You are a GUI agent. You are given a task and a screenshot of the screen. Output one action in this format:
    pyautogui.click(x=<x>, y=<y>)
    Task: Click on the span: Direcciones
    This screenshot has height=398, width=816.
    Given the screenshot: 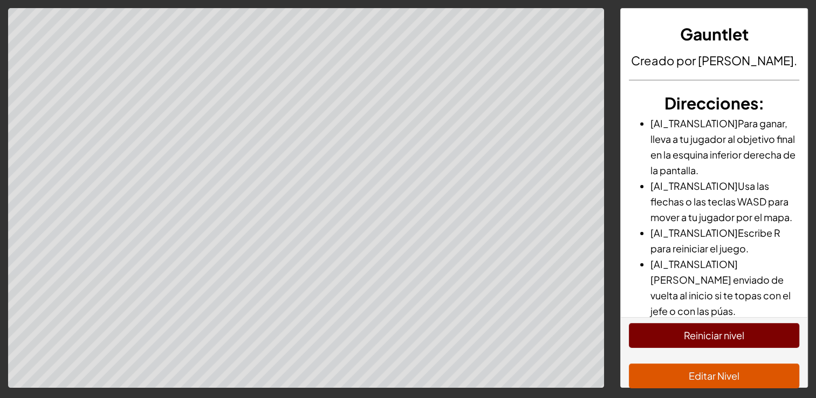 What is the action you would take?
    pyautogui.click(x=711, y=103)
    